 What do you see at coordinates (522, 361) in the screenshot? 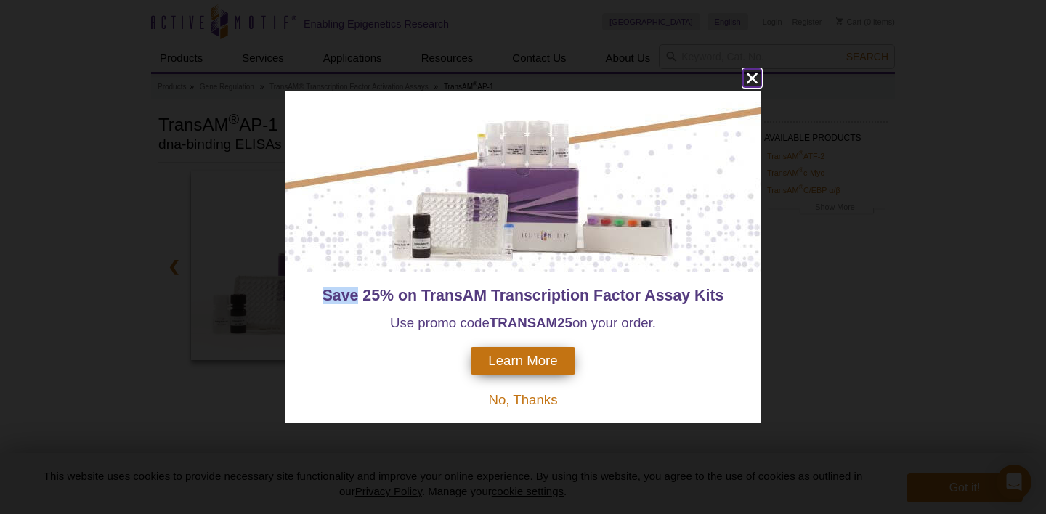
I see `span: Learn More` at bounding box center [522, 361].